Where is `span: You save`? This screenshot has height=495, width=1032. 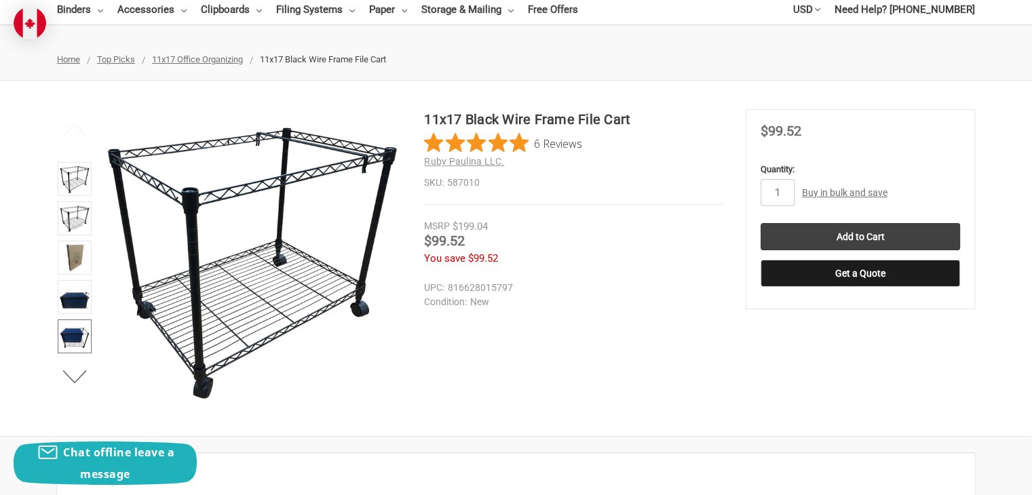 span: You save is located at coordinates (444, 259).